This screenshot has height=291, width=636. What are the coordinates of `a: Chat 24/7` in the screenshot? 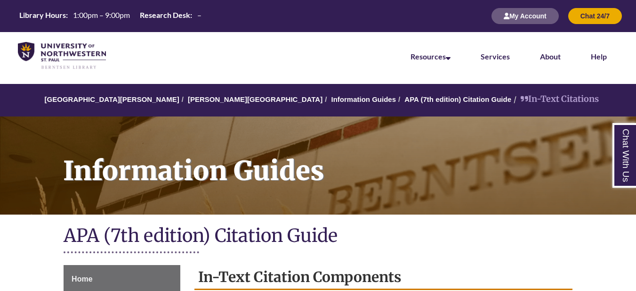 It's located at (595, 16).